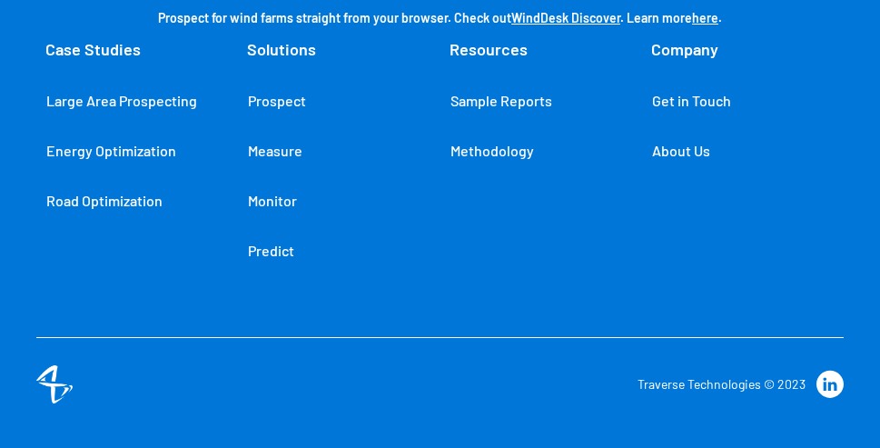  Describe the element at coordinates (566, 17) in the screenshot. I see `strong: WindDesk Discover` at that location.